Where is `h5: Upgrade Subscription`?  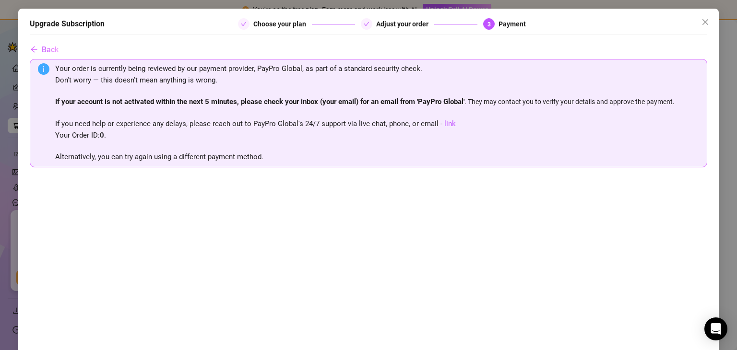
h5: Upgrade Subscription is located at coordinates (67, 24).